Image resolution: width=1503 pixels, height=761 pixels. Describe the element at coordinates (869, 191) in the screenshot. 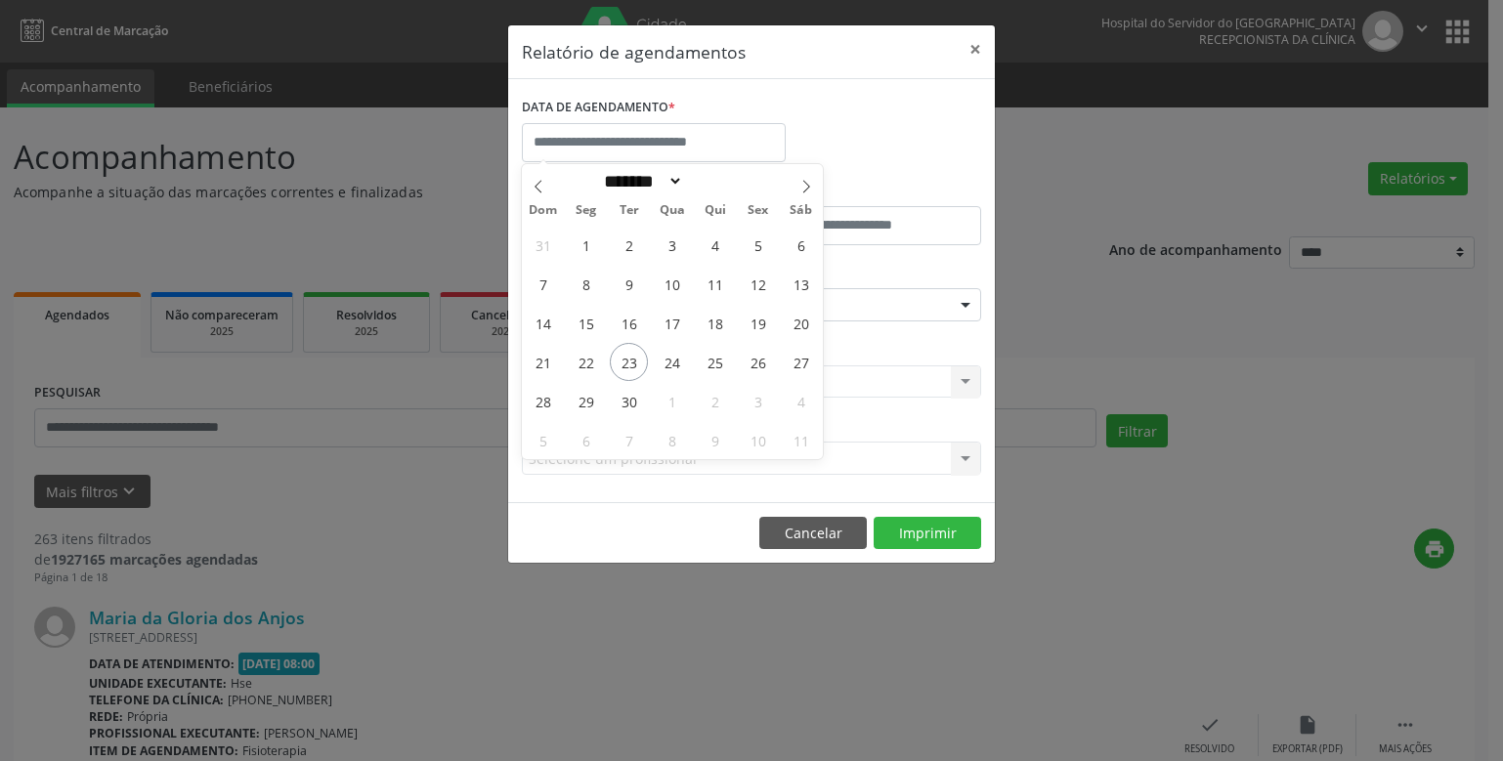

I see `label: ATÉ` at that location.